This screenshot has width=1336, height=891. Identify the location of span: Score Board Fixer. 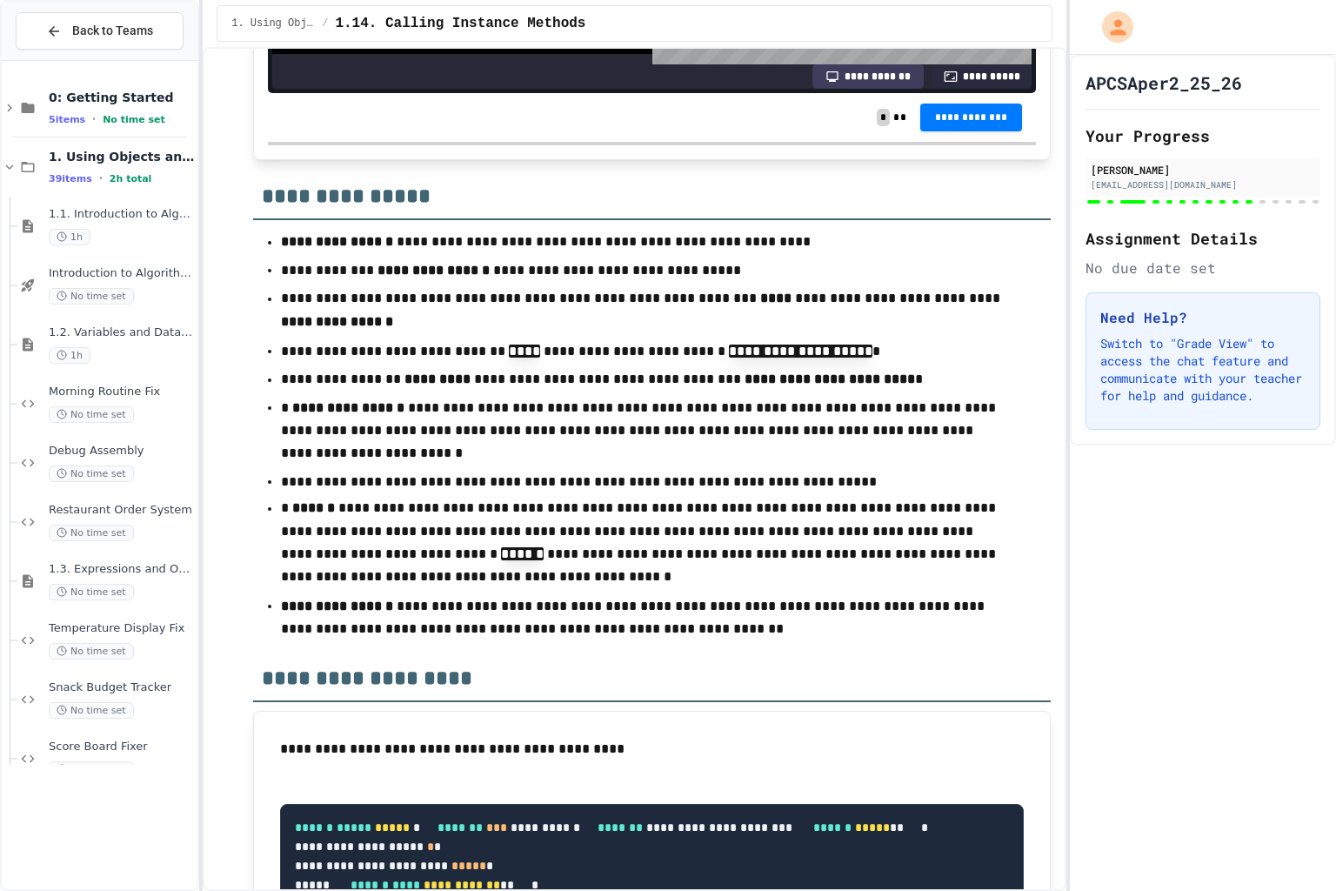
(121, 746).